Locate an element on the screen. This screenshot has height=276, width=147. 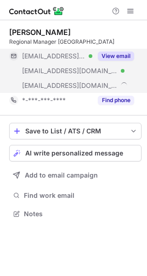
span: AI write personalized message is located at coordinates (74, 153).